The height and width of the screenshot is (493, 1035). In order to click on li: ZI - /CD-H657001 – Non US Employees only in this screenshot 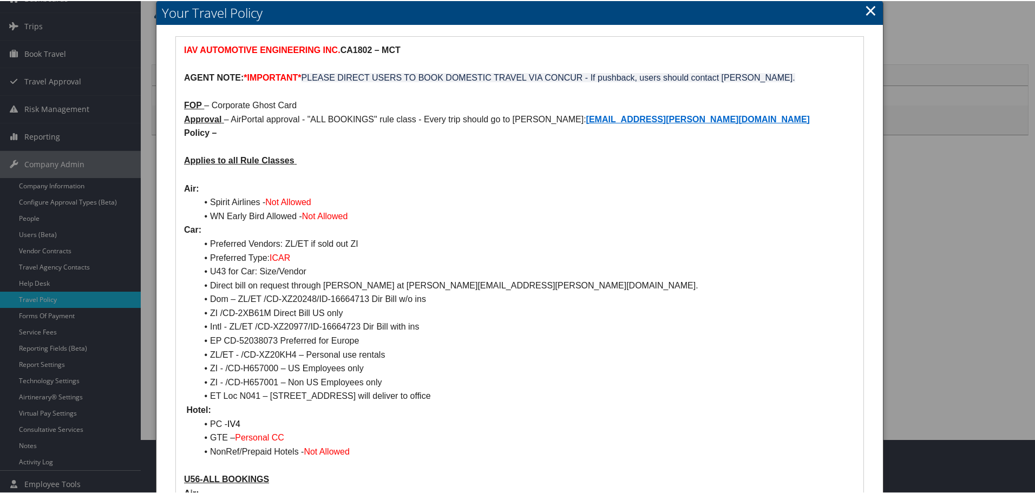, I will do `click(526, 382)`.